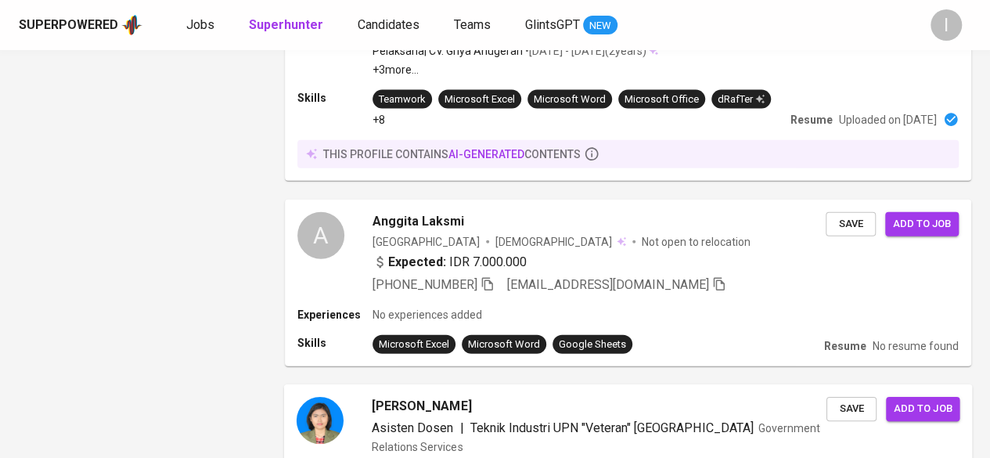 This screenshot has width=990, height=458. I want to click on p: Pelaksana | CV. Griya Anugerah, so click(448, 51).